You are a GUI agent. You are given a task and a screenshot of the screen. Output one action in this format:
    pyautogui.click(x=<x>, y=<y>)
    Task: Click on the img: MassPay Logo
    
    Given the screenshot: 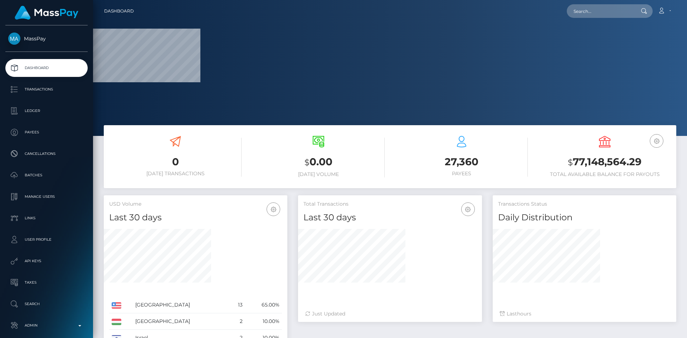 What is the action you would take?
    pyautogui.click(x=47, y=13)
    